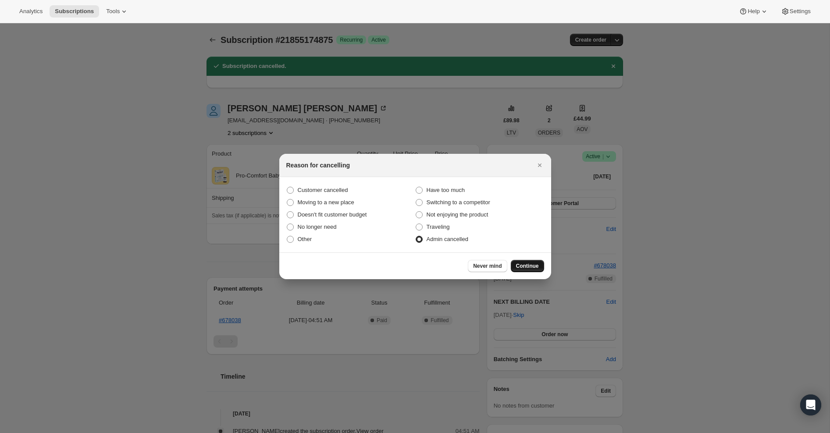  What do you see at coordinates (487, 266) in the screenshot?
I see `button: Never mind` at bounding box center [487, 266].